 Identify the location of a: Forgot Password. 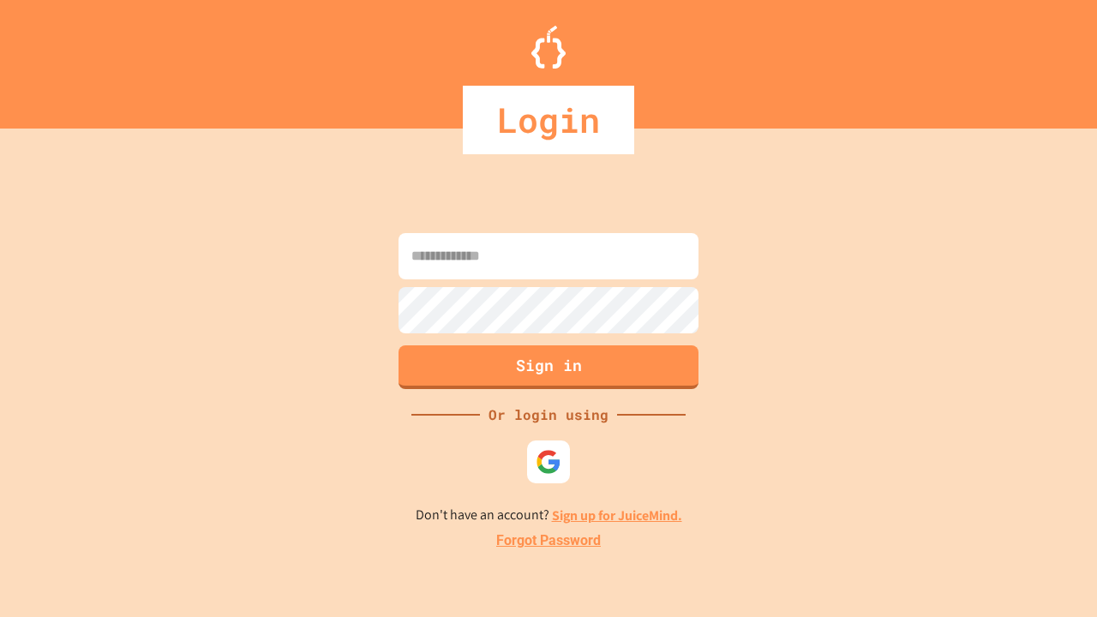
(549, 541).